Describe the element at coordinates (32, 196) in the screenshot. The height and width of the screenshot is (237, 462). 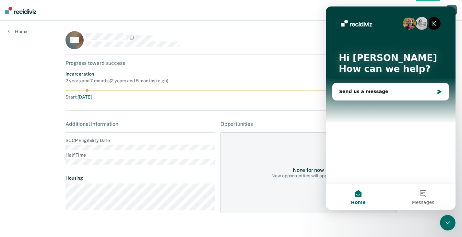
I see `span: Home` at that location.